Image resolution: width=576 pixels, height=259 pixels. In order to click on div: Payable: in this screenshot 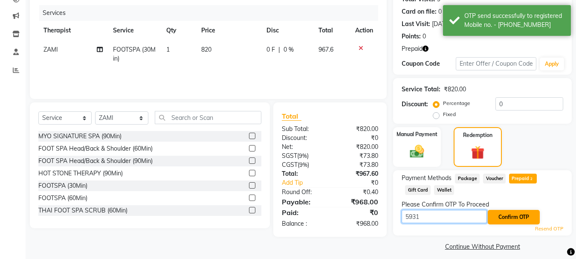, I will do `click(302, 201)`.